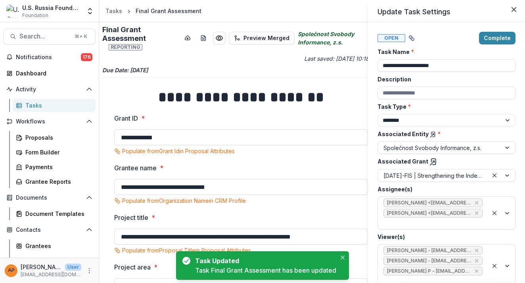 The image size is (525, 283). What do you see at coordinates (444, 161) in the screenshot?
I see `label: Associated Grant` at bounding box center [444, 161].